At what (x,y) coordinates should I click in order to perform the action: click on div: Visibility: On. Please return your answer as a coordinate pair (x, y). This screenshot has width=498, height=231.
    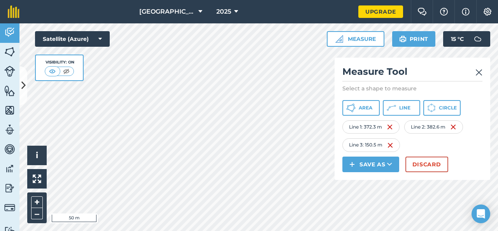
    Looking at the image, I should click on (60, 62).